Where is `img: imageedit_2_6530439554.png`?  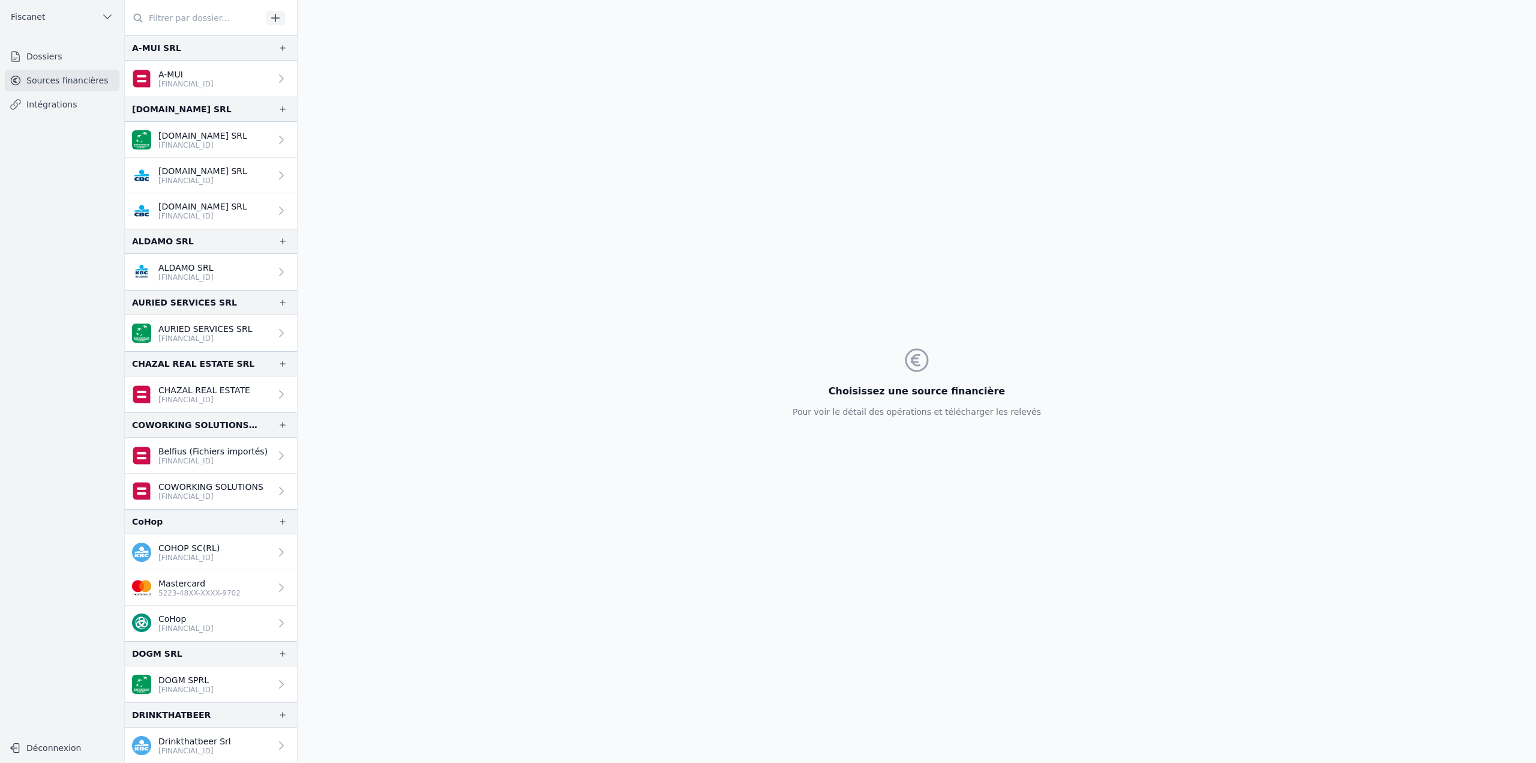
img: imageedit_2_6530439554.png is located at coordinates (142, 587).